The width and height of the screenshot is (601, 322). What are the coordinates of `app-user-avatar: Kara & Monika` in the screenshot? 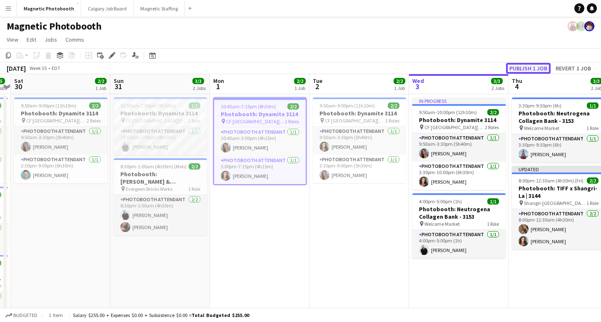 It's located at (590, 26).